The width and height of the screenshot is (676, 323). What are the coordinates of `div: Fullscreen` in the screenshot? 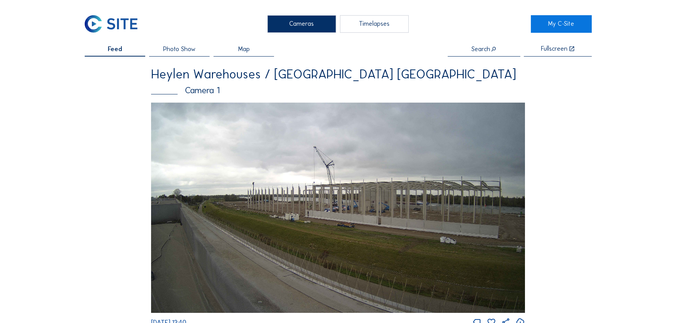 It's located at (554, 49).